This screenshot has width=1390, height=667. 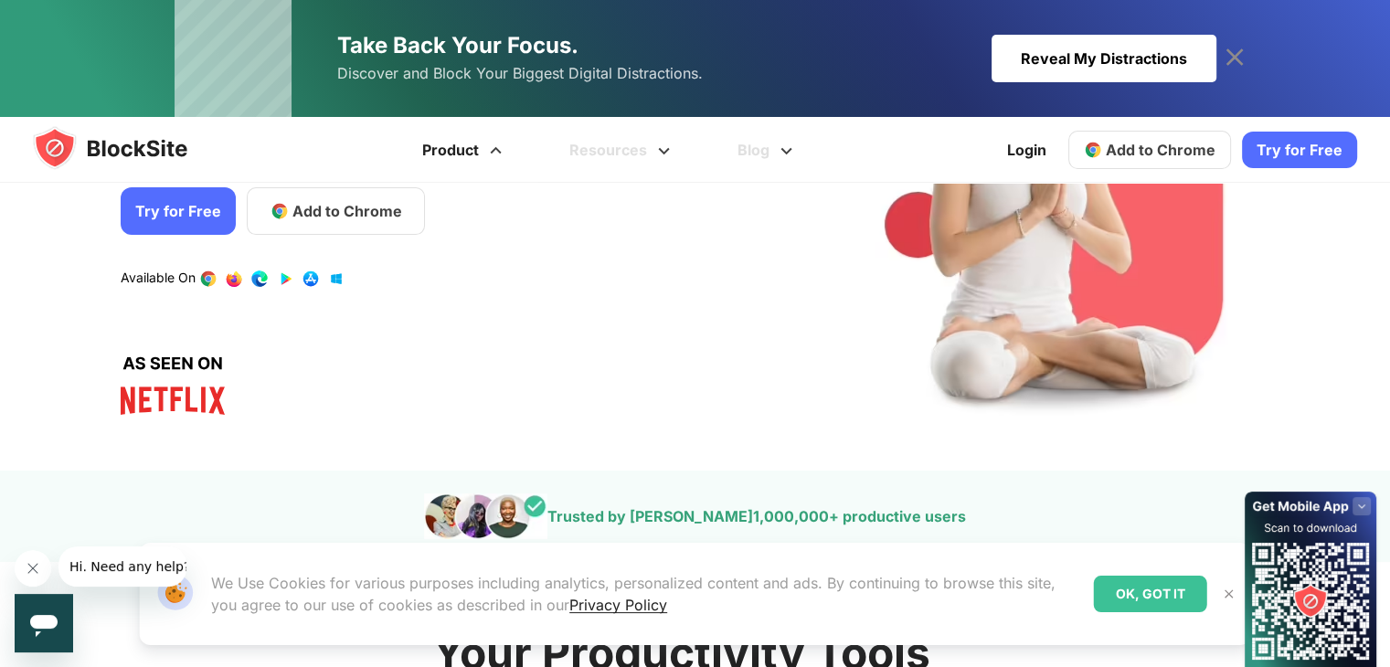 I want to click on div: Reveal My Distractions, so click(x=1104, y=59).